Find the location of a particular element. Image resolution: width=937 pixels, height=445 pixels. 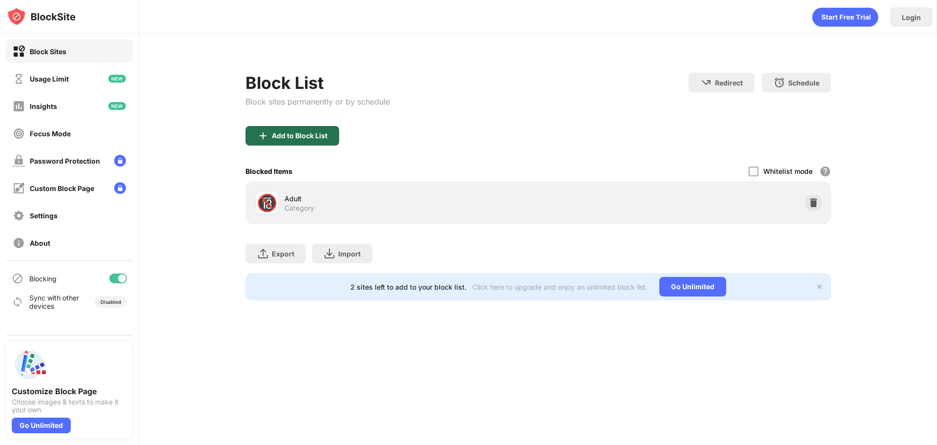

div: Add to Block List is located at coordinates (300, 136).